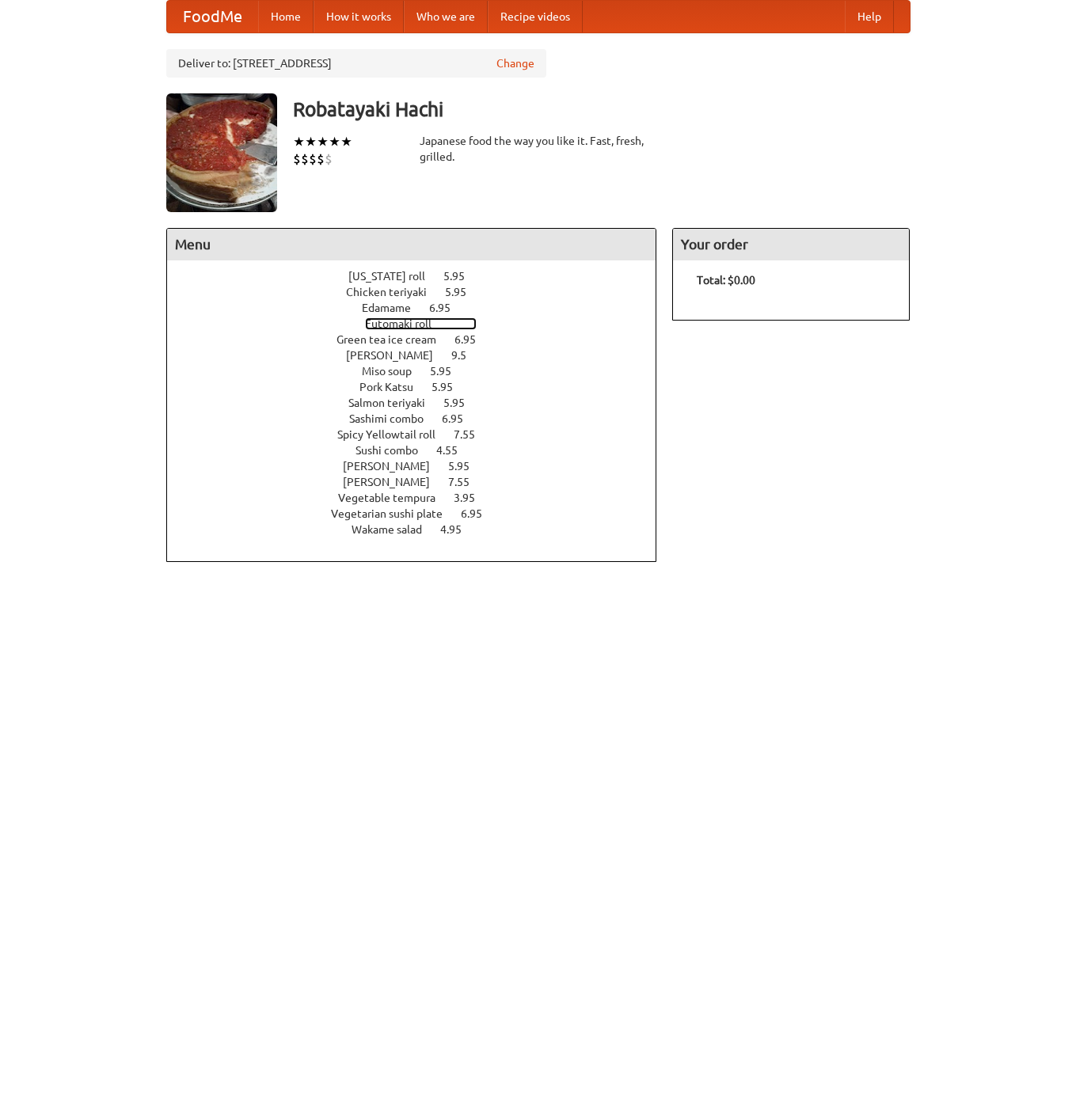 The image size is (1076, 1120). What do you see at coordinates (394, 434) in the screenshot?
I see `span: Spicy Yellowtail roll` at bounding box center [394, 434].